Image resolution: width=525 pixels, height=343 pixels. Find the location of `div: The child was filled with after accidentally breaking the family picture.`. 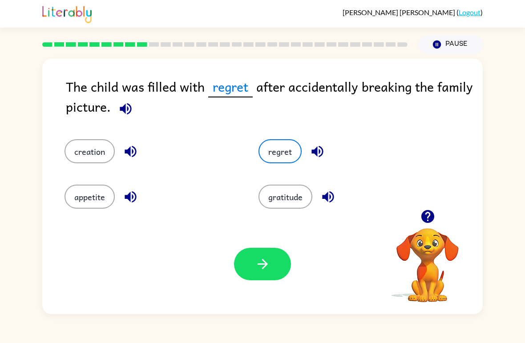

div: The child was filled with after accidentally breaking the family picture. is located at coordinates (274, 99).